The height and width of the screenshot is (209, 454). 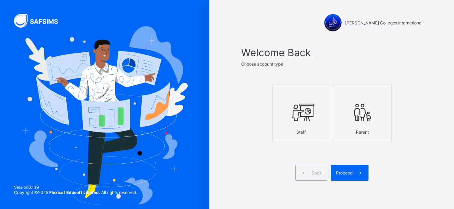 What do you see at coordinates (301, 132) in the screenshot?
I see `div: Staff` at bounding box center [301, 132].